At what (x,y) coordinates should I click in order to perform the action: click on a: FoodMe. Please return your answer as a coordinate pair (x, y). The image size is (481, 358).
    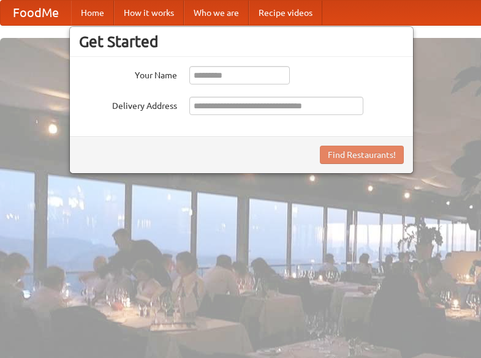
    Looking at the image, I should click on (36, 13).